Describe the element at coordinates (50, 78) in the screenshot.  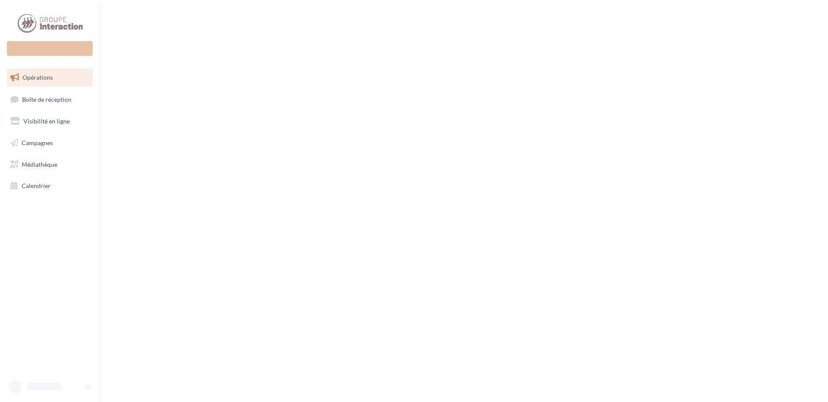
I see `a: Opérations` at that location.